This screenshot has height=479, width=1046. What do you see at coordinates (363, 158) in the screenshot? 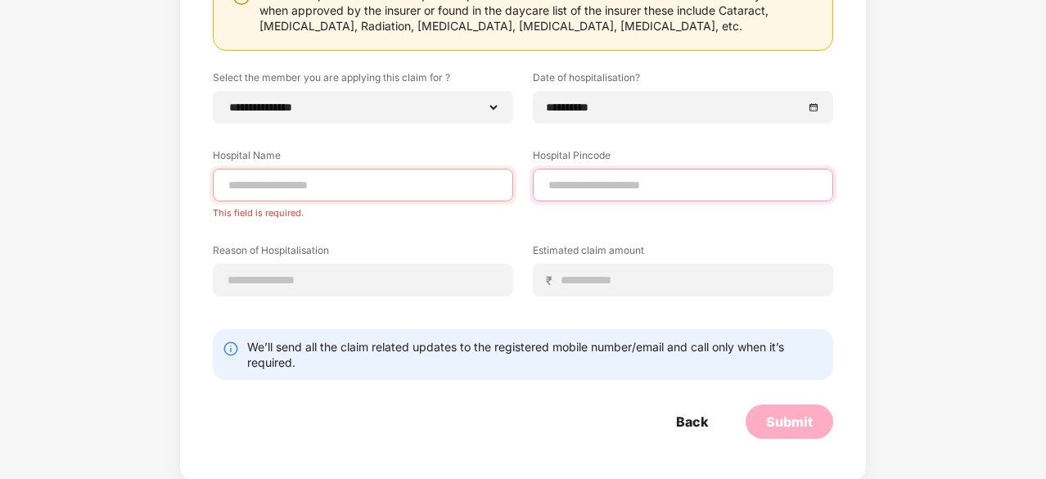
I see `label: Hospital Name` at bounding box center [363, 158].